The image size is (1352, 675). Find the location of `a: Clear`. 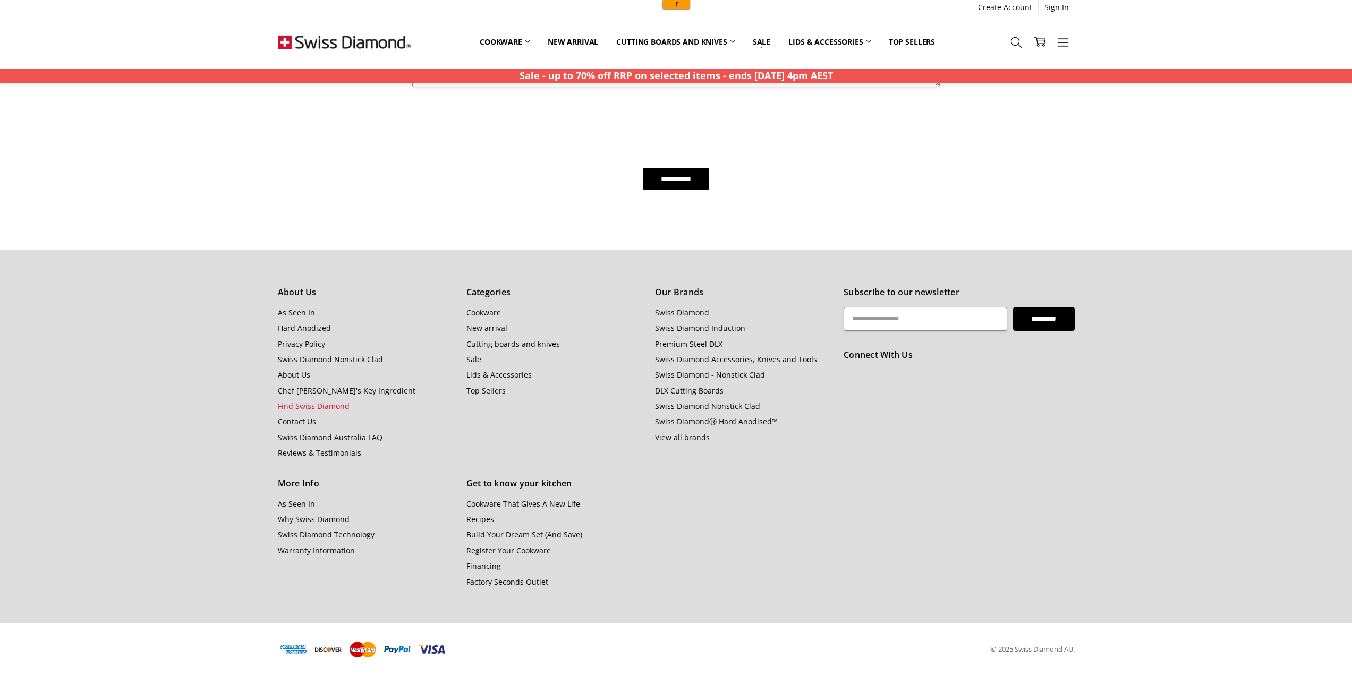

a: Clear is located at coordinates (207, 14).